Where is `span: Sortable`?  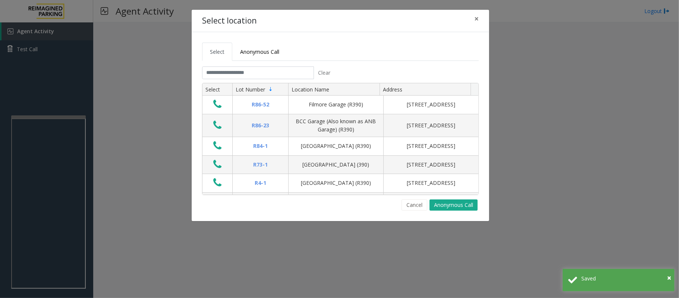
span: Sortable is located at coordinates (271, 89).